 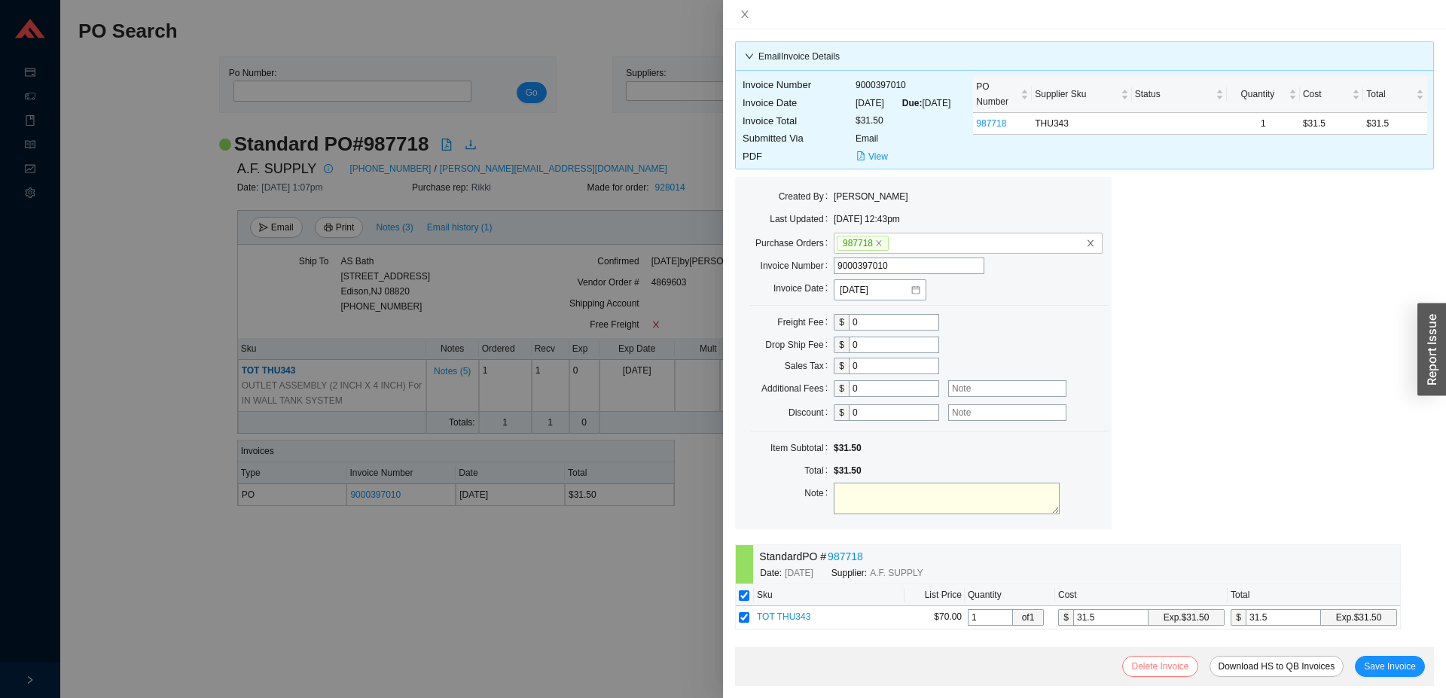 What do you see at coordinates (783, 617) in the screenshot?
I see `span: TOT THU343` at bounding box center [783, 617].